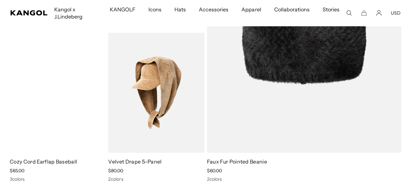  Describe the element at coordinates (43, 162) in the screenshot. I see `a: Cozy Cord Earflap Baseball` at that location.